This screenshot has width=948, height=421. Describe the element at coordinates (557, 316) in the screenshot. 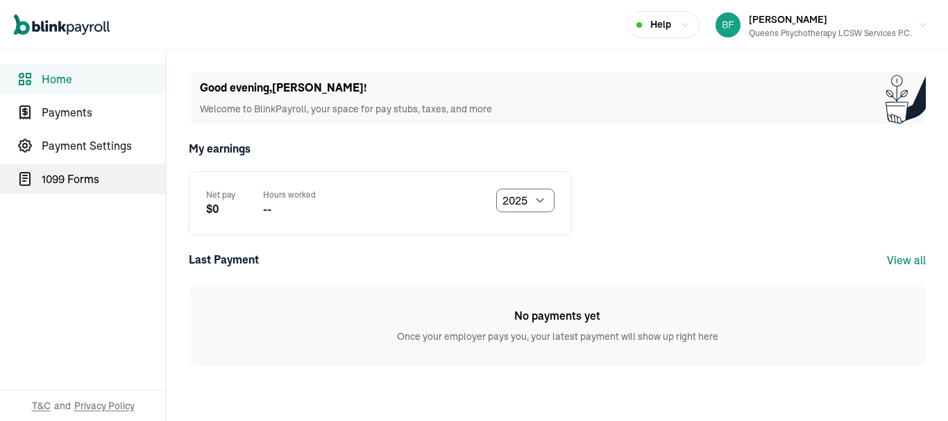

I see `h1: No payments yet` at that location.